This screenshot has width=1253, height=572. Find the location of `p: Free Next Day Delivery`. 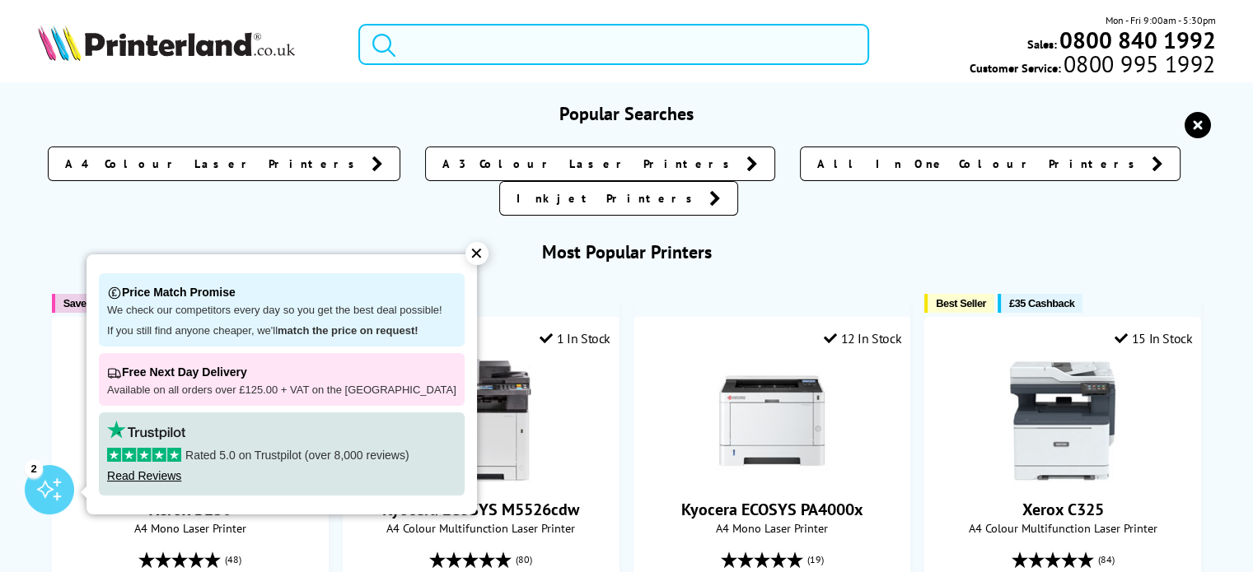

p: Free Next Day Delivery is located at coordinates (282, 372).